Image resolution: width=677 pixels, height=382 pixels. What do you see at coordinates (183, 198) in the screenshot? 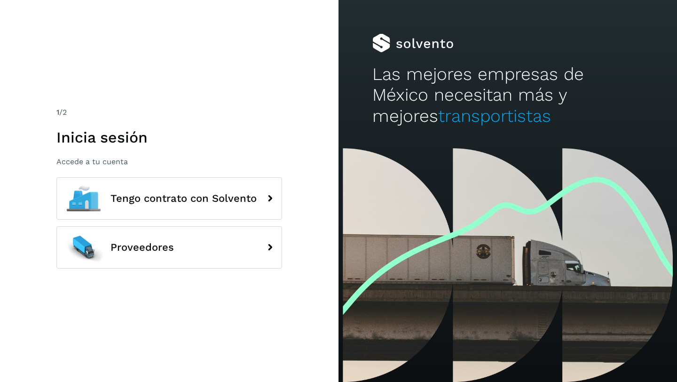
I see `span: Tengo contrato con Solvento` at bounding box center [183, 198].